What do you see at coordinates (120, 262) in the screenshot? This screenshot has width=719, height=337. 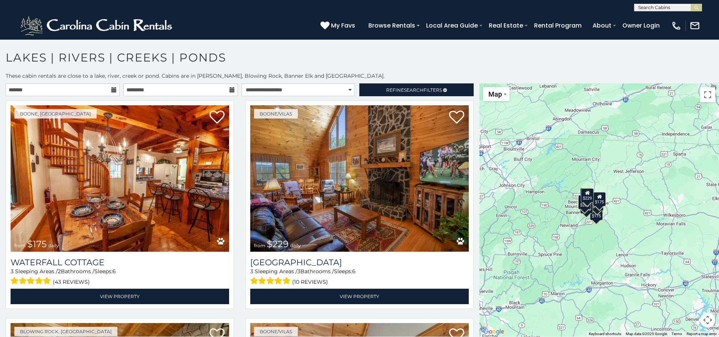 I see `h3: Waterfall Cottage` at bounding box center [120, 262].